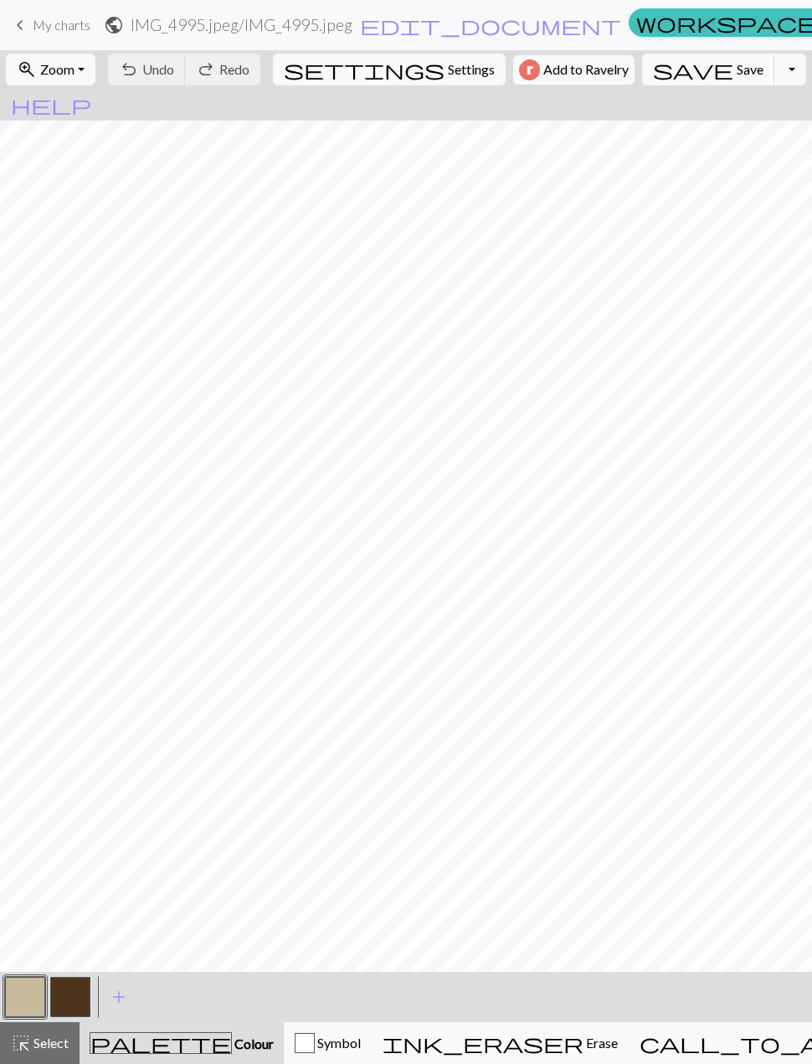  I want to click on span: Save, so click(750, 69).